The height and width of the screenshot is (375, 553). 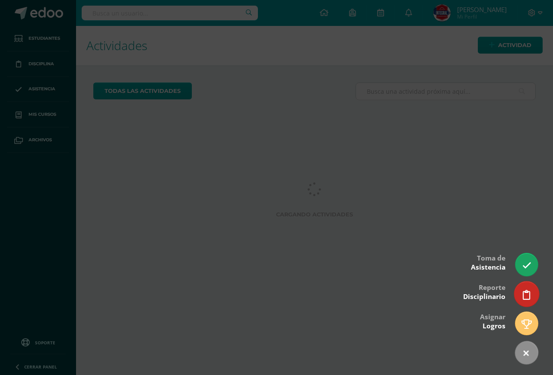 I want to click on span: Logros, so click(x=494, y=326).